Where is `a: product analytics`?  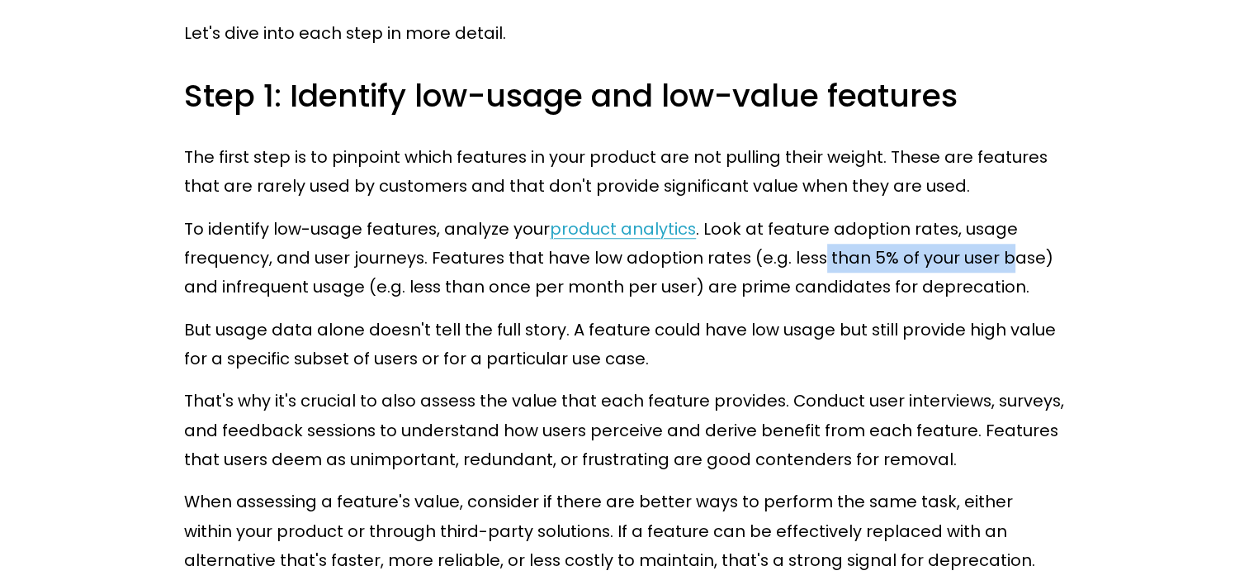
a: product analytics is located at coordinates (623, 229).